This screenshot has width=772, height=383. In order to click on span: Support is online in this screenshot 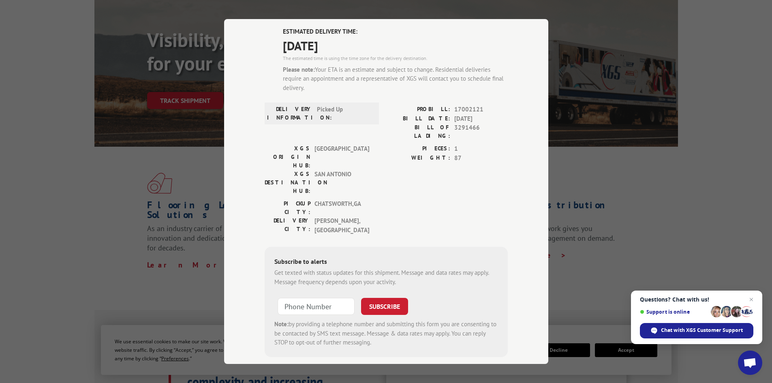, I will do `click(674, 312)`.